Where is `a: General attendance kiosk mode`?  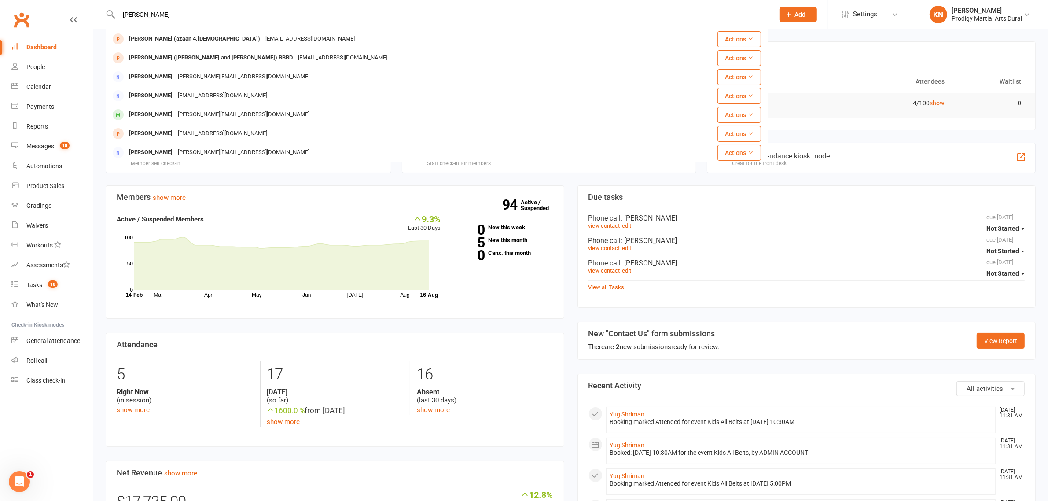
a: General attendance kiosk mode is located at coordinates (52, 341).